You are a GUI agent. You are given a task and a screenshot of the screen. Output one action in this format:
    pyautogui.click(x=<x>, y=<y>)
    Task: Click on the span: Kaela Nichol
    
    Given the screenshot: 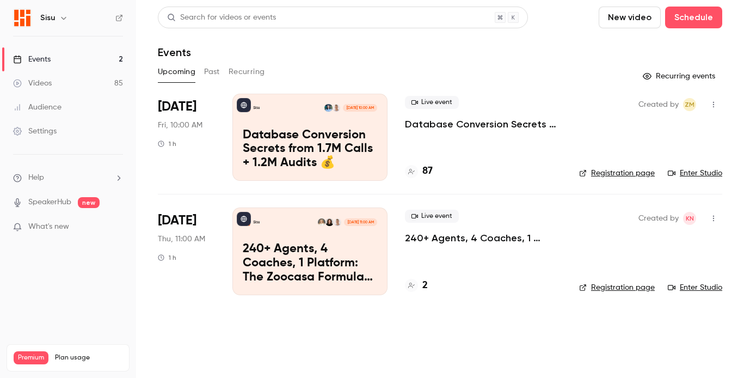 What is the action you would take?
    pyautogui.click(x=690, y=218)
    